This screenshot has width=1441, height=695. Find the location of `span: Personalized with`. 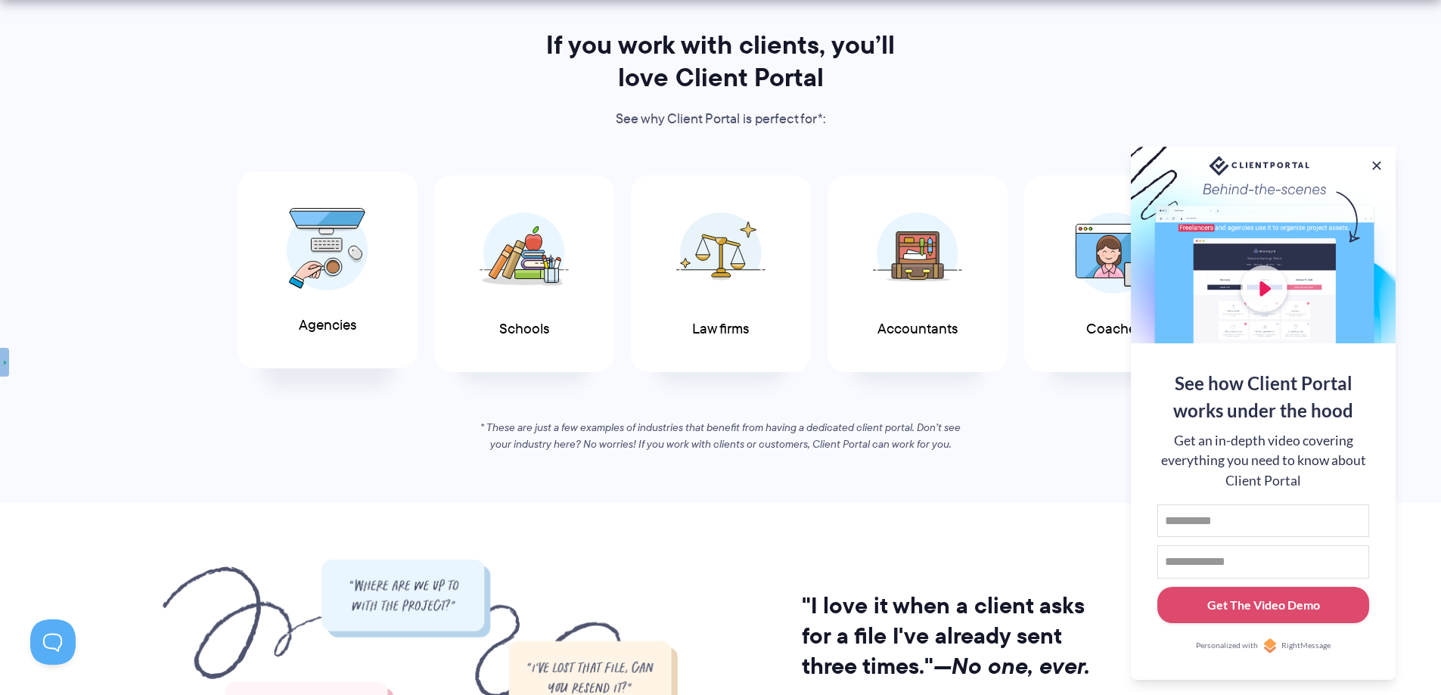

span: Personalized with is located at coordinates (1227, 646).